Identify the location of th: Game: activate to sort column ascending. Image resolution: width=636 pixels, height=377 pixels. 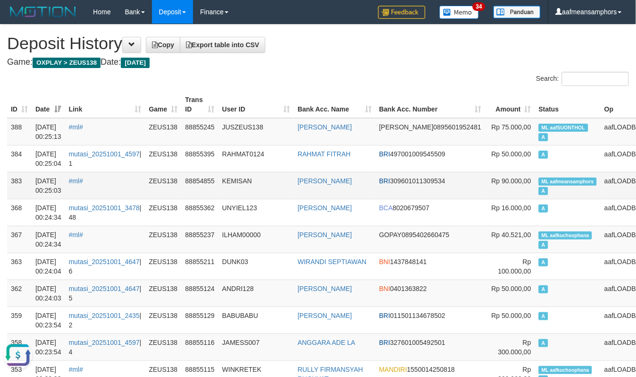
(163, 104).